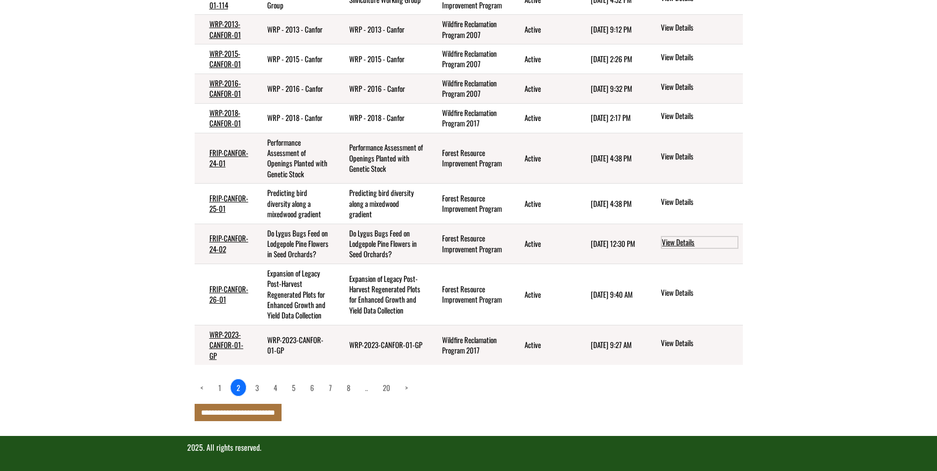 This screenshot has height=471, width=937. What do you see at coordinates (223, 59) in the screenshot?
I see `td: WRP-2015-CANFOR-01` at bounding box center [223, 59].